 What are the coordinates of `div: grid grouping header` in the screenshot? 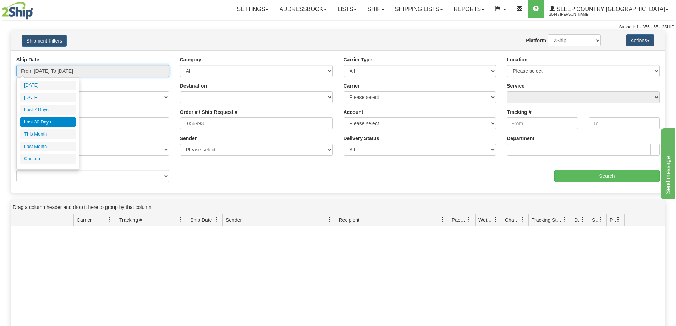 It's located at (338, 207).